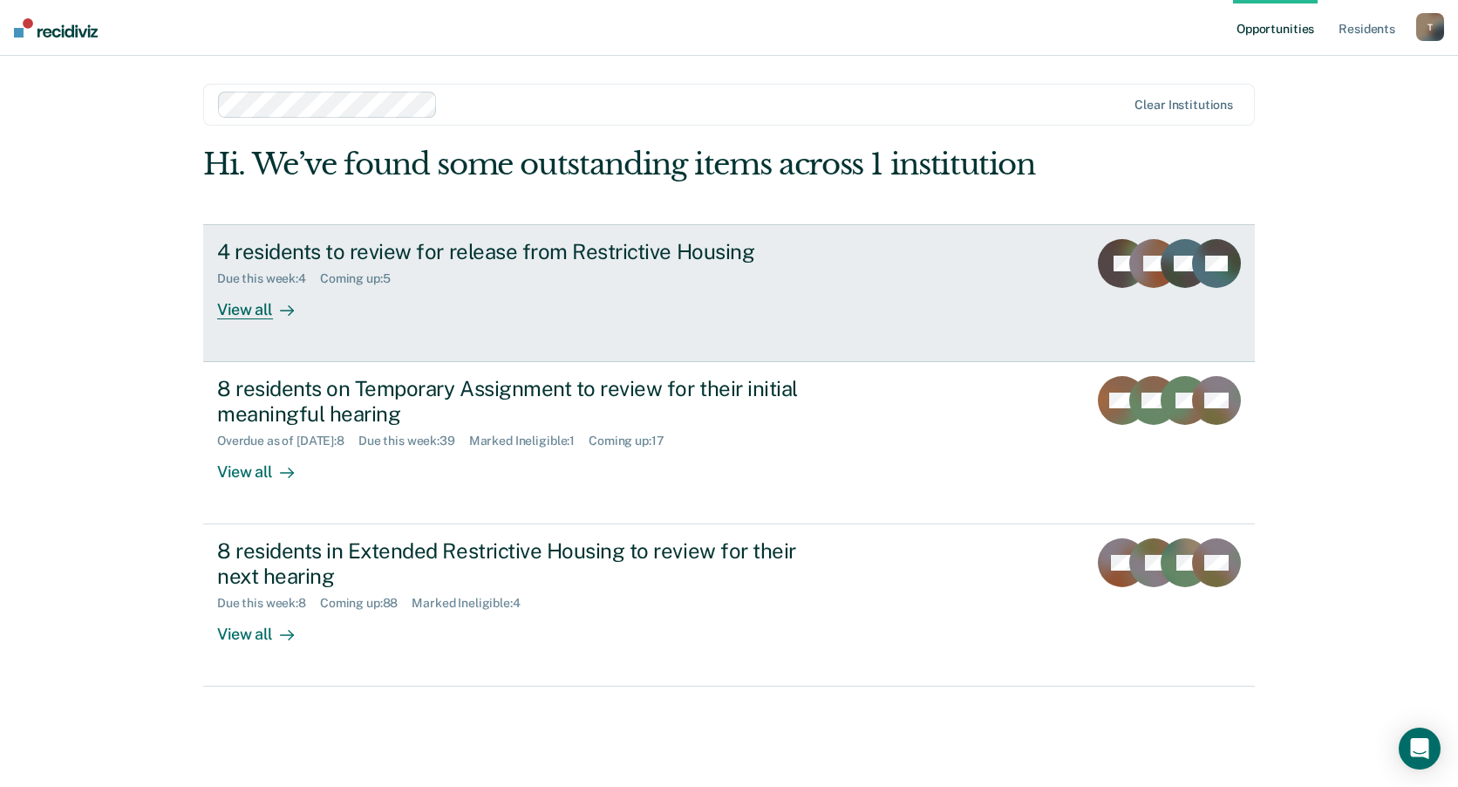 The width and height of the screenshot is (1458, 787). I want to click on a: 8 residents on Temporary Assignment to review for their initial meaningful hearingOverdue as of [..., so click(729, 443).